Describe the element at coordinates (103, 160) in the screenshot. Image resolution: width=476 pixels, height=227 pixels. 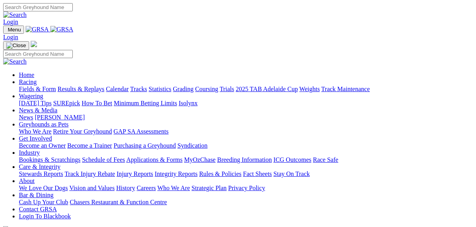
I see `a: Schedule of Fees` at that location.